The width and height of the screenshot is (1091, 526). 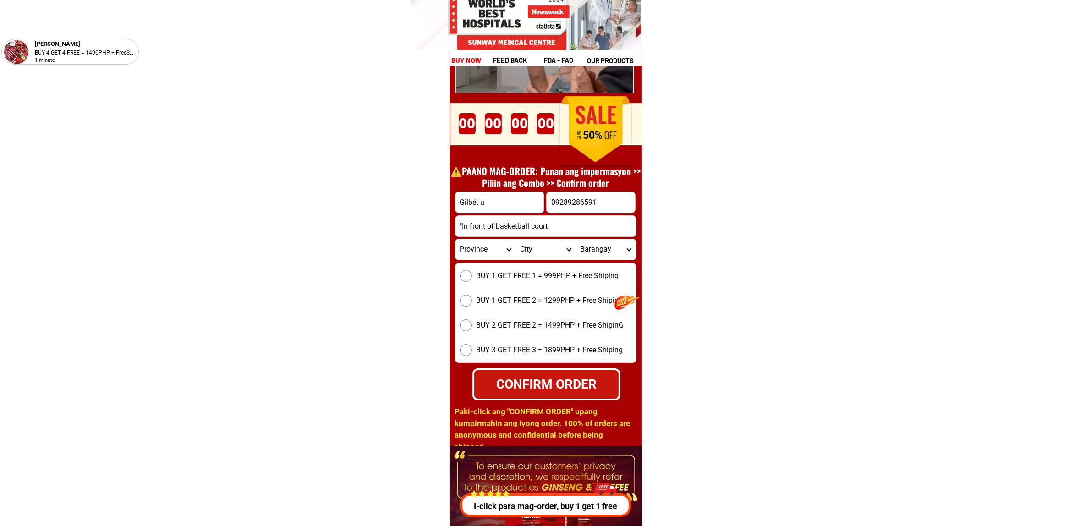 What do you see at coordinates (551, 325) in the screenshot?
I see `span: BUY 2 GET FREE 2 = 1499PHP + Free ShipinG` at bounding box center [551, 325].